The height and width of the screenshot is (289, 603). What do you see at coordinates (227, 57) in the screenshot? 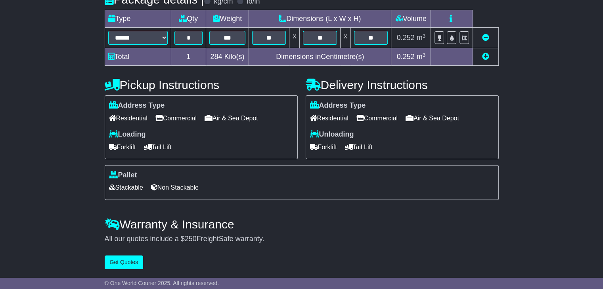
I see `td: Kilo(s)` at bounding box center [227, 57].